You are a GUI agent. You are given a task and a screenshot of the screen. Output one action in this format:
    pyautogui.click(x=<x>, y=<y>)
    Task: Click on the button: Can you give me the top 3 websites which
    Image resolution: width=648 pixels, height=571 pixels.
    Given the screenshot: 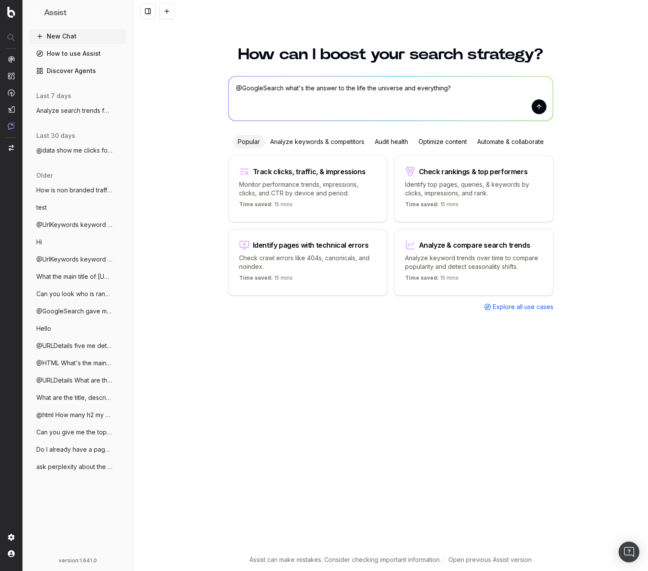 What is the action you would take?
    pyautogui.click(x=78, y=432)
    